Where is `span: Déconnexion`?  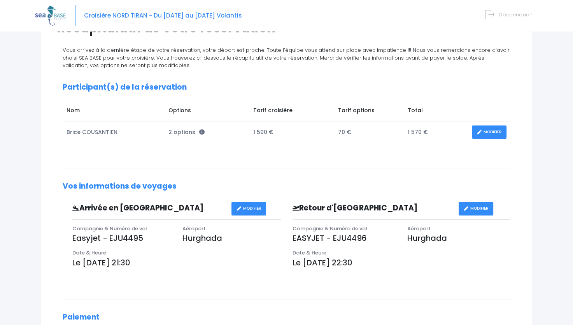
span: Déconnexion is located at coordinates (516, 14).